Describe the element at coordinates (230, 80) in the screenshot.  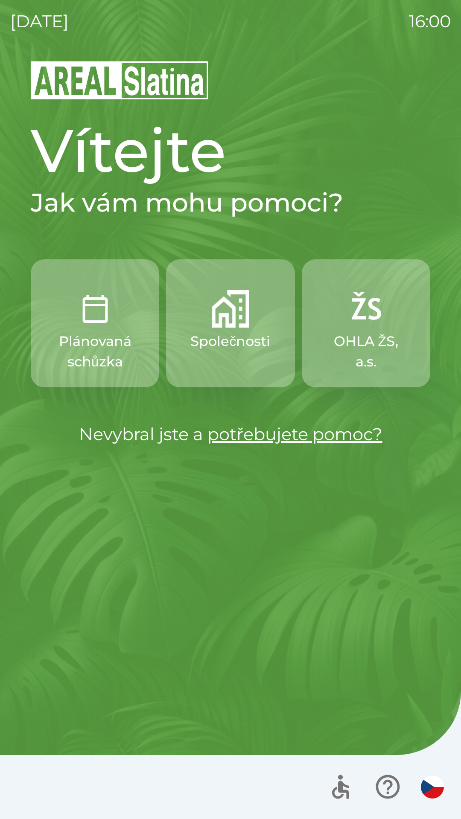
I see `img: Logo` at that location.